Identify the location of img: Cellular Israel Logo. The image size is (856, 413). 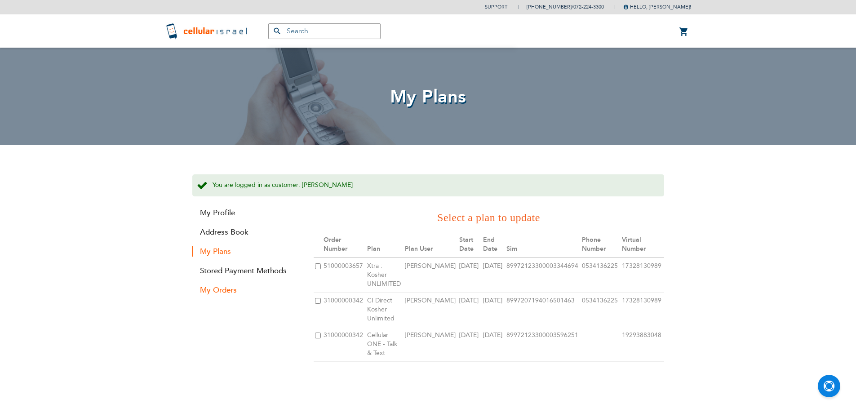
(208, 31).